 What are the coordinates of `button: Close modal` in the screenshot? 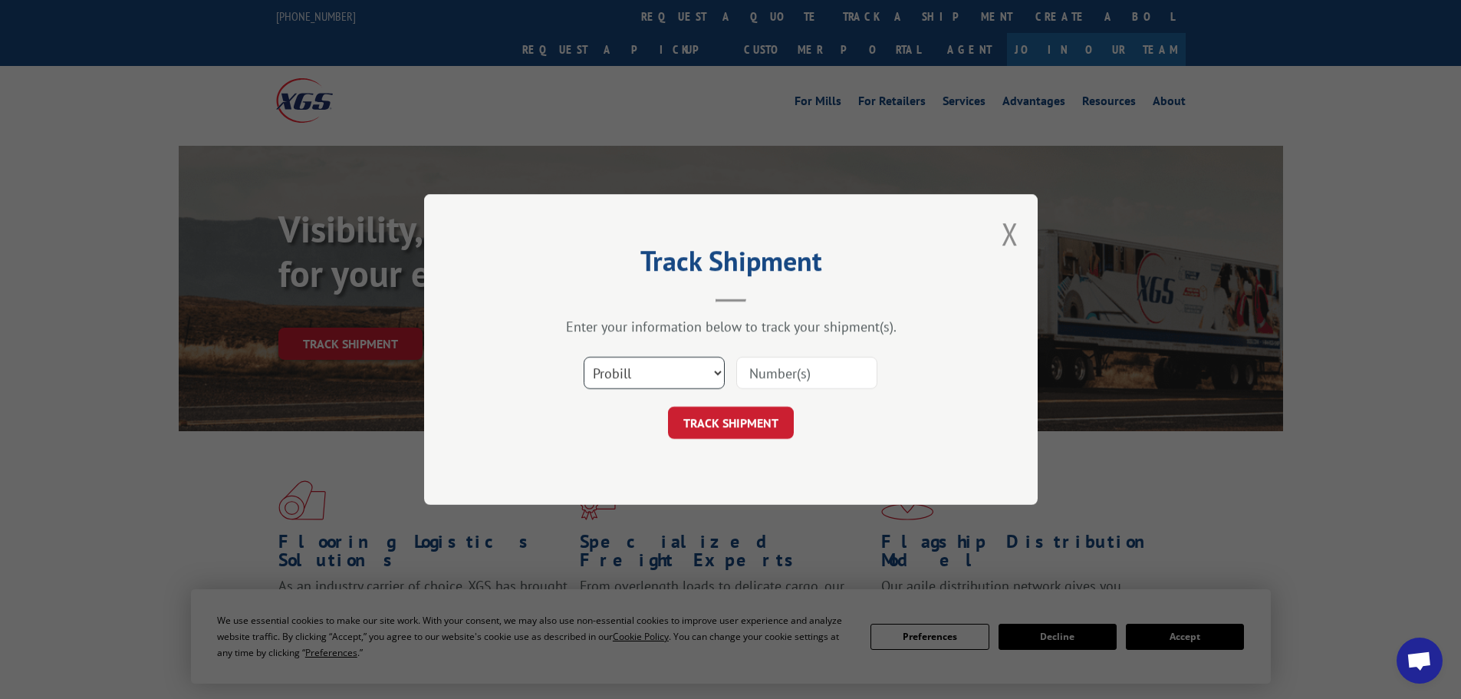 It's located at (1010, 233).